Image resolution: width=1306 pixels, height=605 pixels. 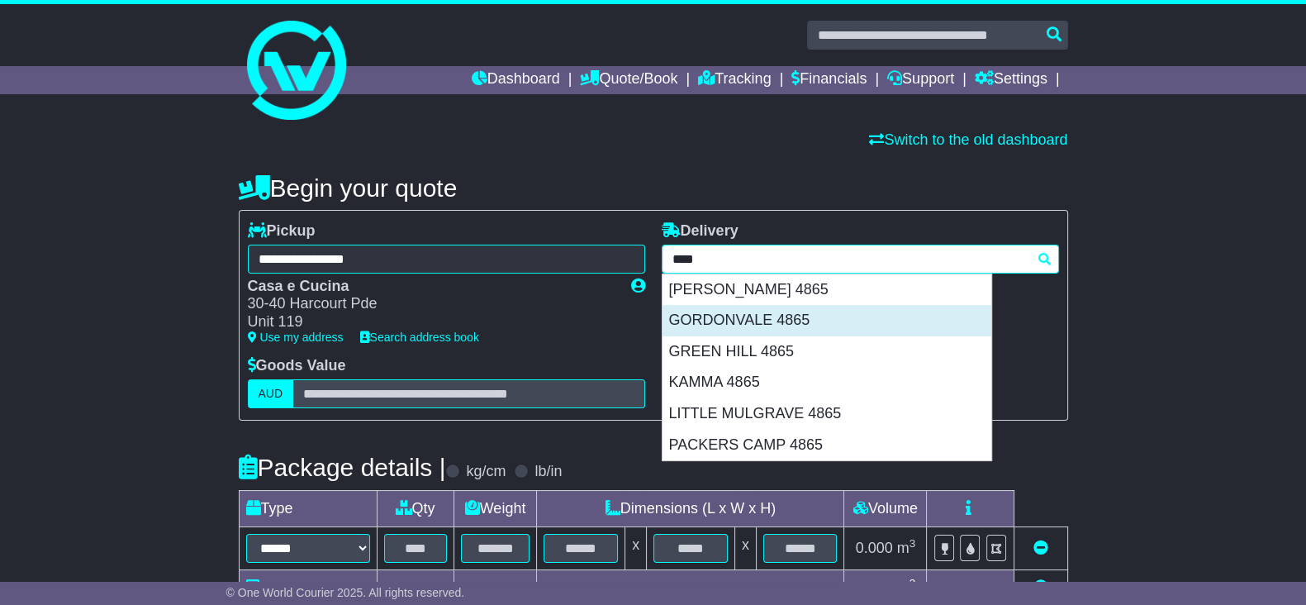 I want to click on td: Dimensions (L x W x H), so click(x=691, y=508).